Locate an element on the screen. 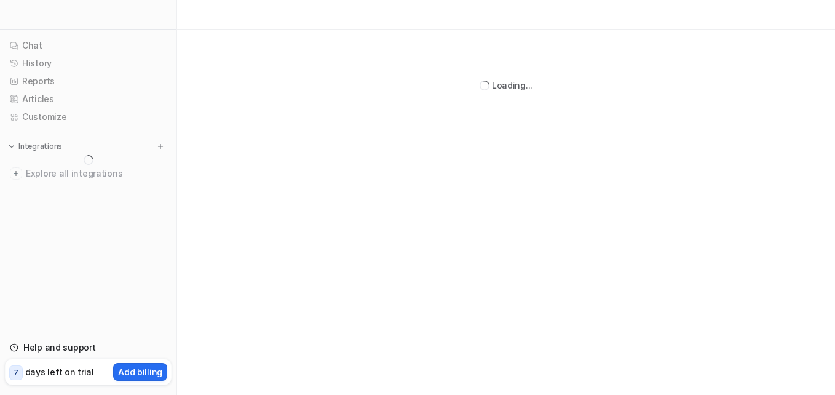 Image resolution: width=835 pixels, height=395 pixels. button: Integrations is located at coordinates (35, 146).